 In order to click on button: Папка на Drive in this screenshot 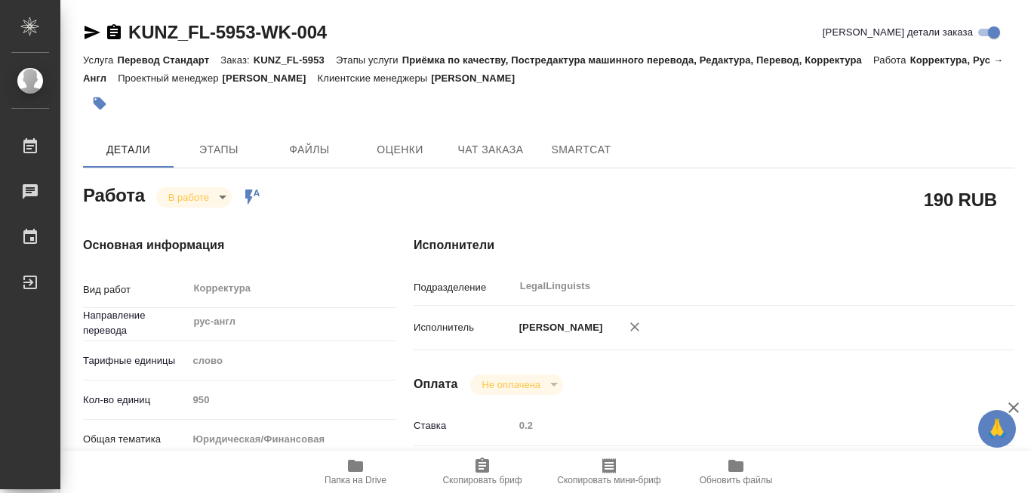, I will do `click(356, 472)`.